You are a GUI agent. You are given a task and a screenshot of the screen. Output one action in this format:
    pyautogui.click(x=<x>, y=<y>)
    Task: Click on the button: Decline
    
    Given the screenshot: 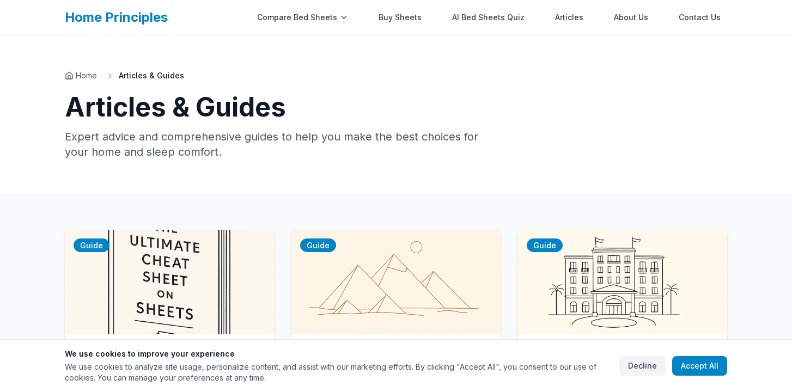 What is the action you would take?
    pyautogui.click(x=642, y=366)
    